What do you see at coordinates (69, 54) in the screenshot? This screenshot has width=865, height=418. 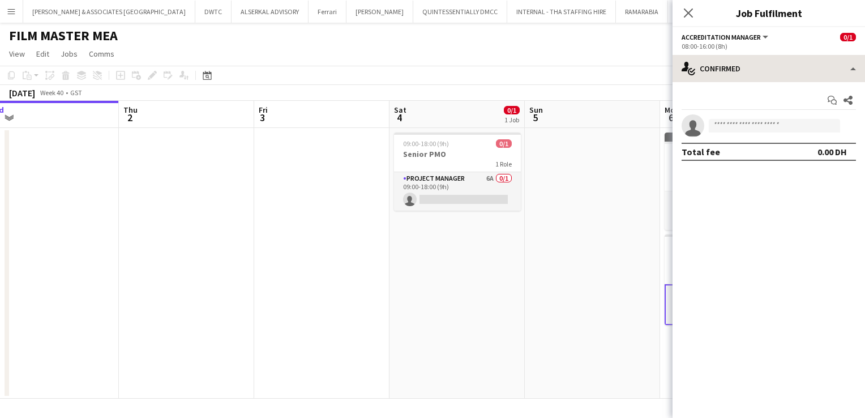 I see `span: Jobs` at bounding box center [69, 54].